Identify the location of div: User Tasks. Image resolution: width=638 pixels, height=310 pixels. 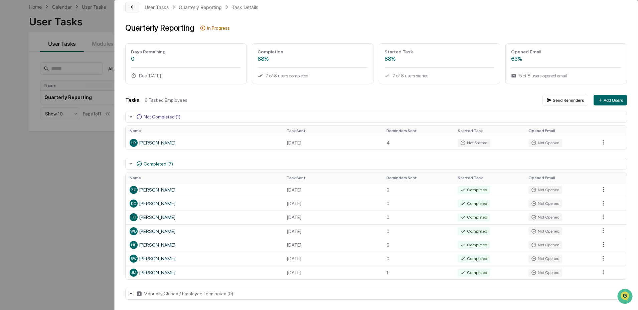
(157, 7).